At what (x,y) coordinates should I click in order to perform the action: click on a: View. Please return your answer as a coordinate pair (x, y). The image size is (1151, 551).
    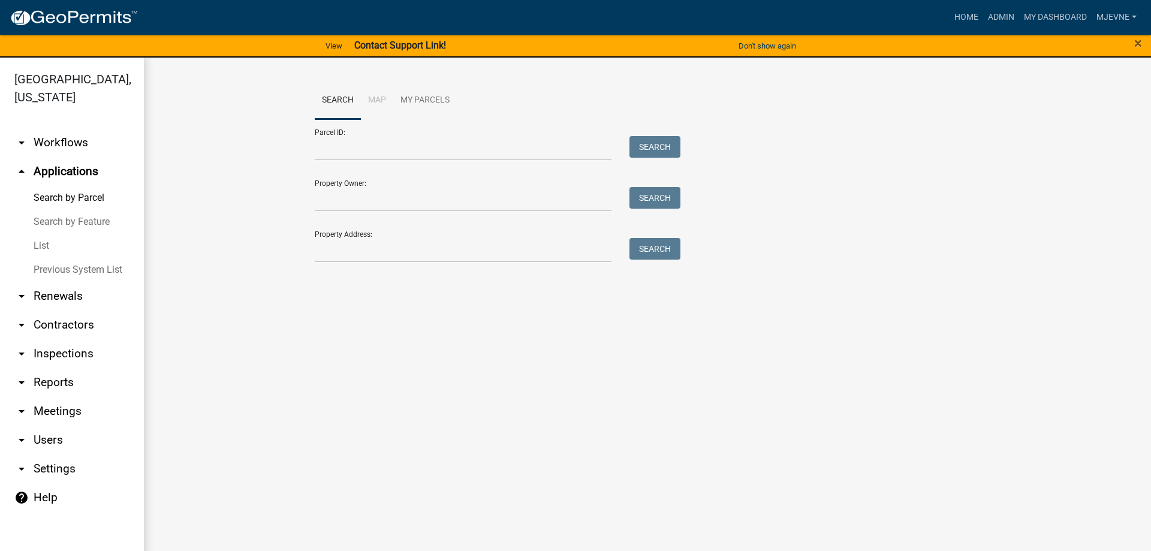
    Looking at the image, I should click on (334, 46).